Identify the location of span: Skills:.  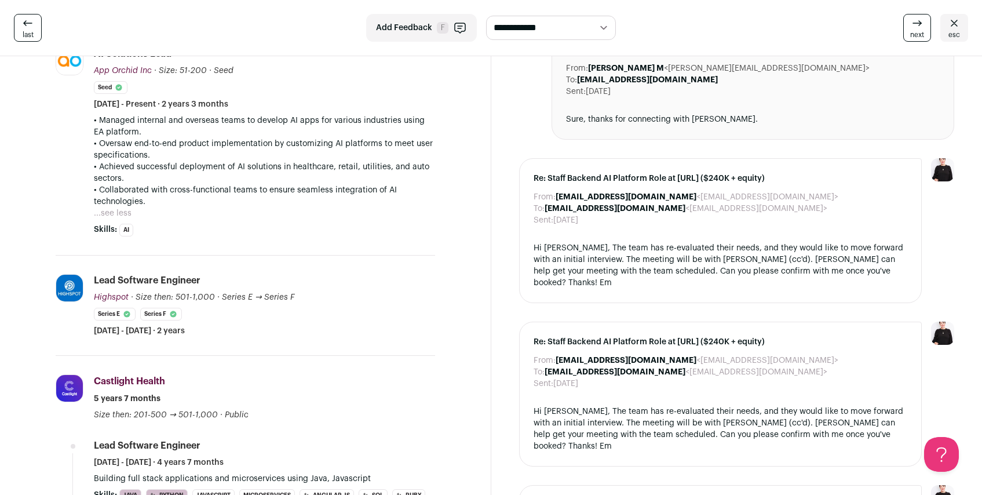
(105, 229).